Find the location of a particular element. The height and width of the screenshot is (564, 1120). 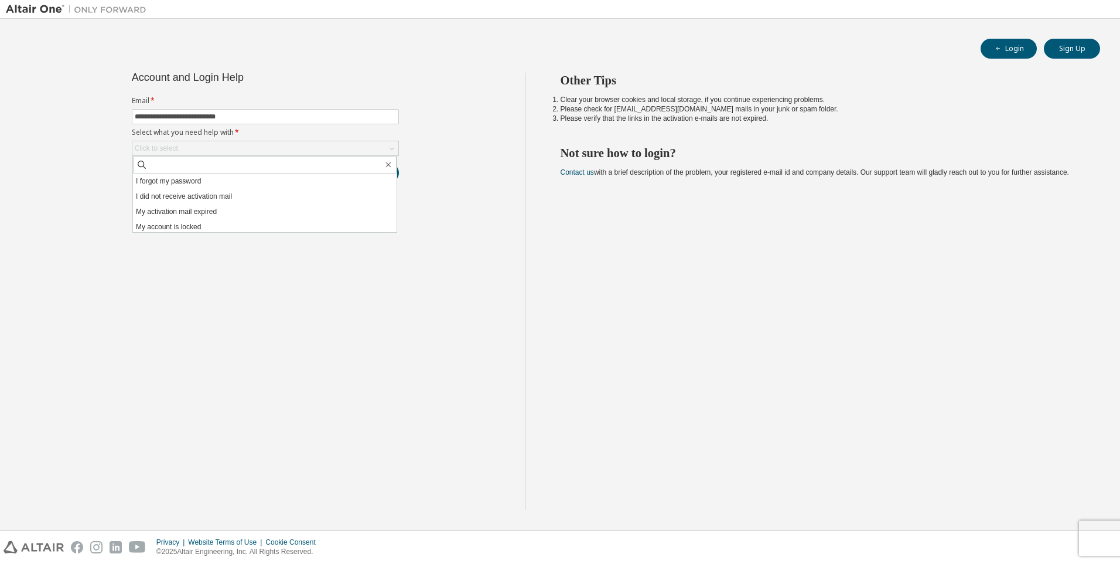

li: Clear your browser cookies and local storage, if you continue experiencing problems. is located at coordinates (820, 100).